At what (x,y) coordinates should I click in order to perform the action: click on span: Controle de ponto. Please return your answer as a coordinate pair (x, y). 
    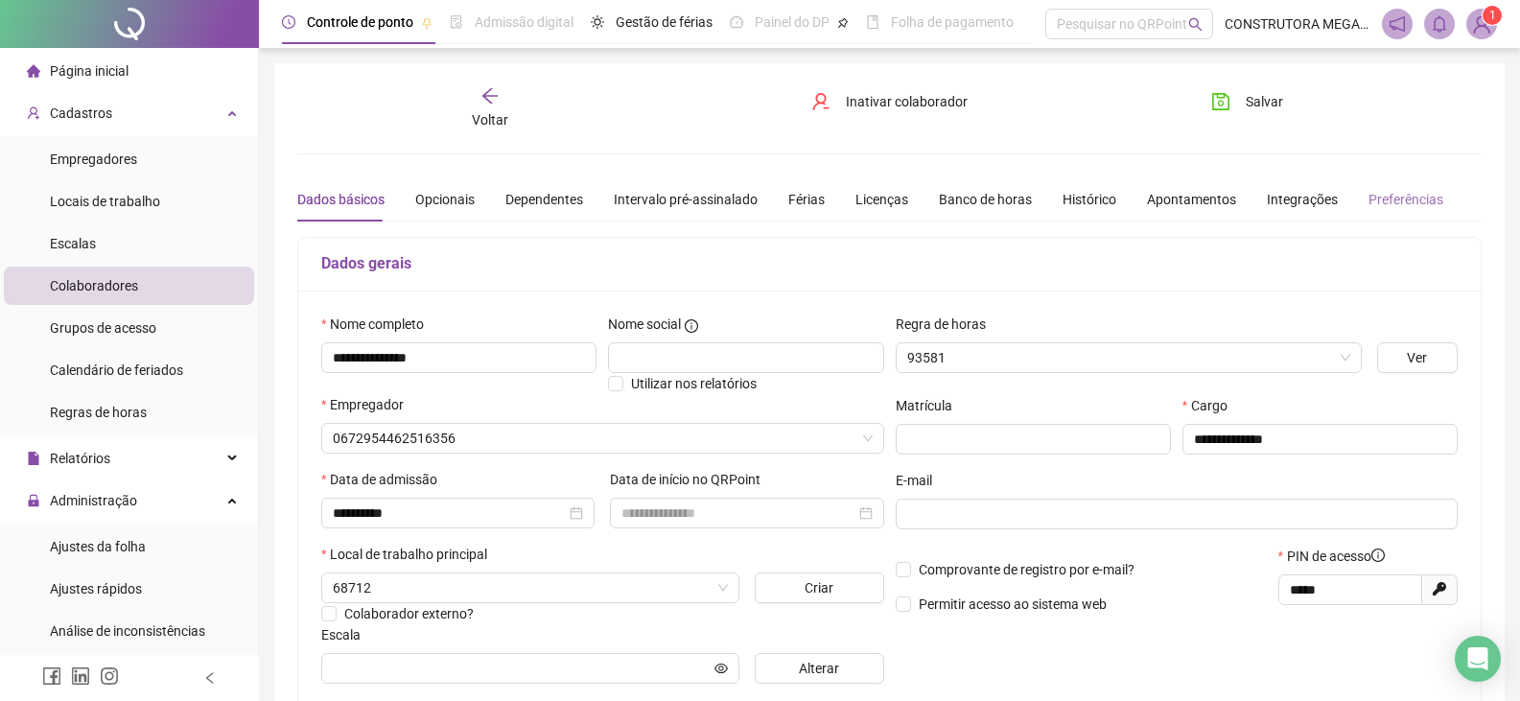
    Looking at the image, I should click on (360, 22).